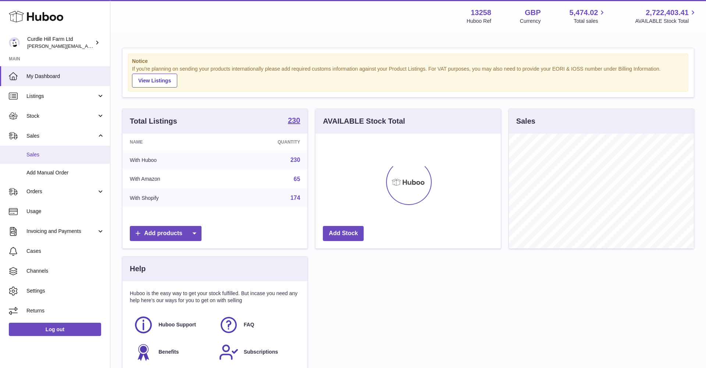 Image resolution: width=706 pixels, height=368 pixels. I want to click on a: Huboo Support, so click(173, 325).